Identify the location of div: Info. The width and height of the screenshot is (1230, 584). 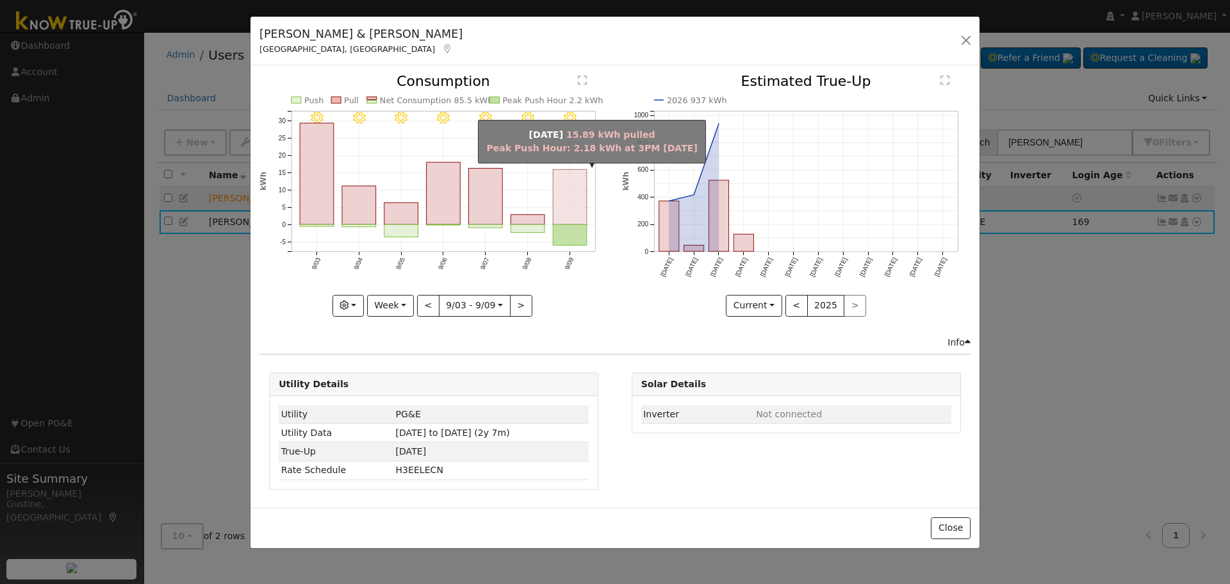
(959, 342).